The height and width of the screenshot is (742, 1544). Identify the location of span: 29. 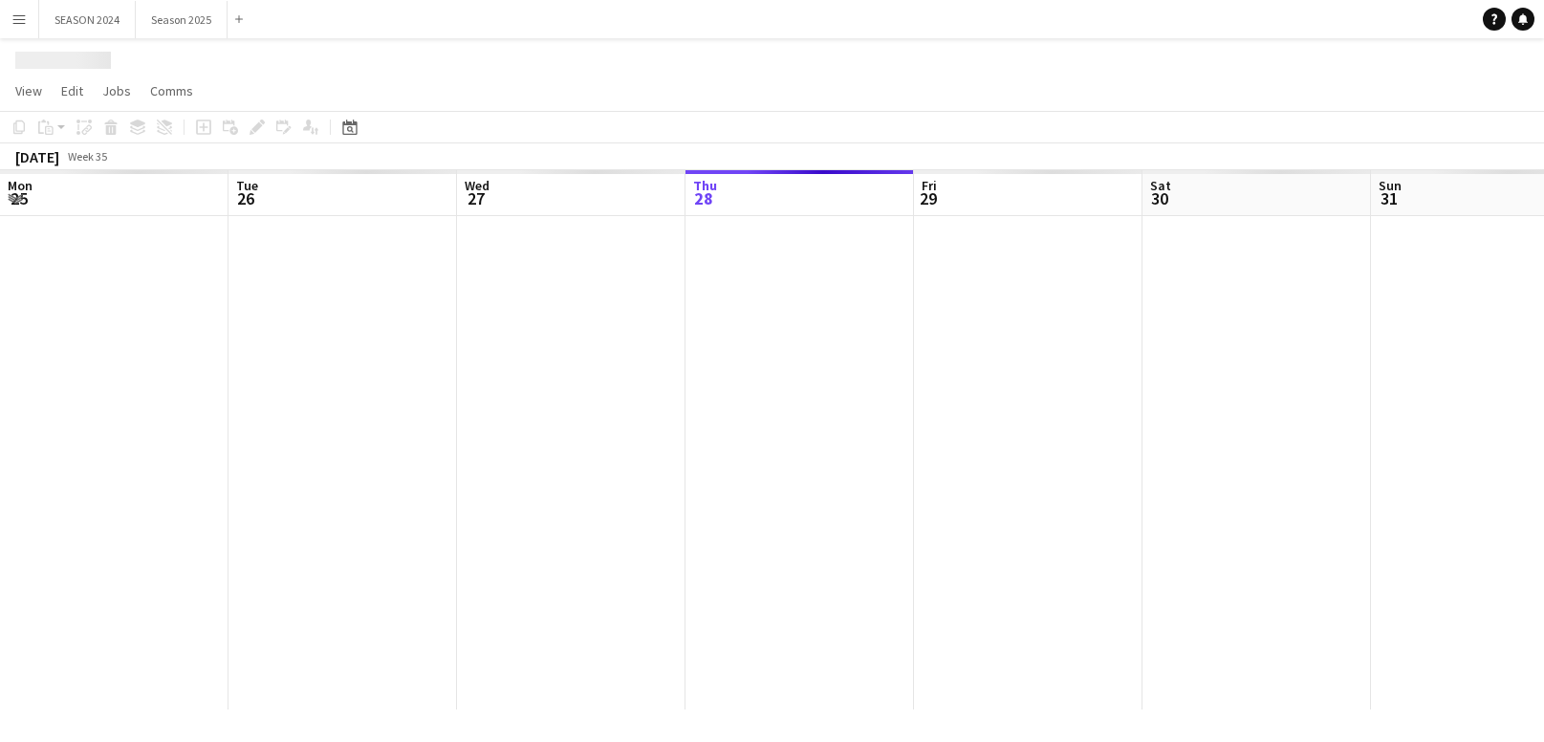
(927, 198).